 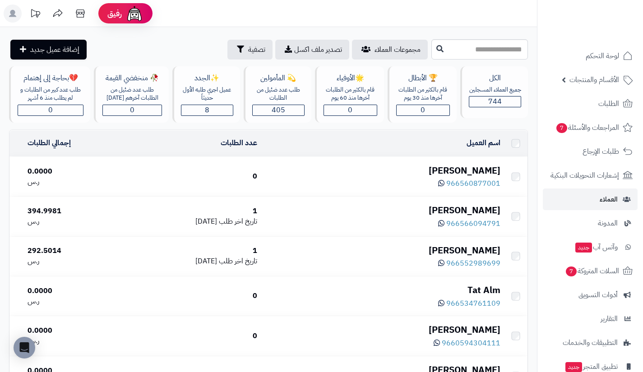 What do you see at coordinates (596, 247) in the screenshot?
I see `span: وآتس آب` at bounding box center [596, 247].